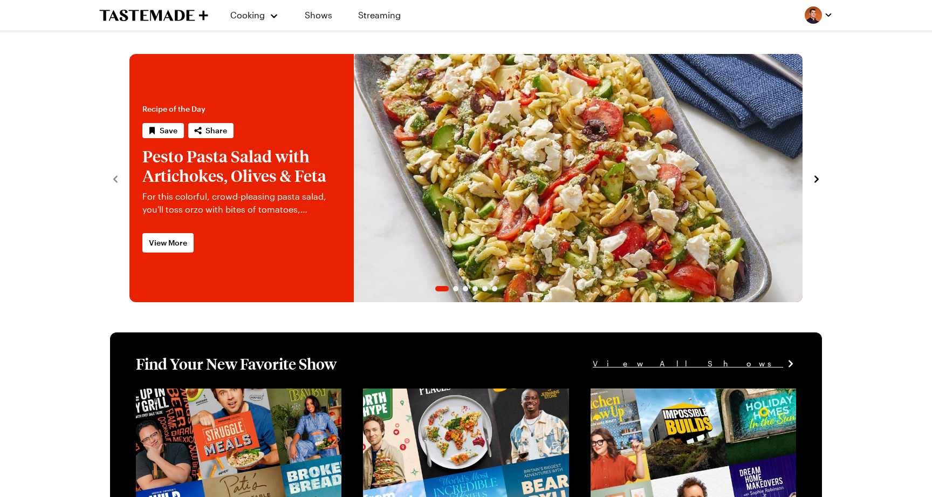  Describe the element at coordinates (168, 243) in the screenshot. I see `a: View More` at that location.